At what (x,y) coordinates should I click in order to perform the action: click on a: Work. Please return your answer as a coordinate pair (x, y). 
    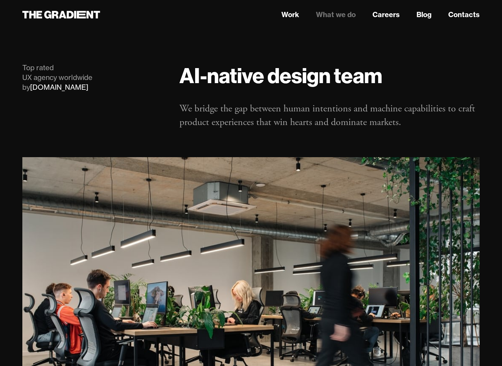
    Looking at the image, I should click on (290, 15).